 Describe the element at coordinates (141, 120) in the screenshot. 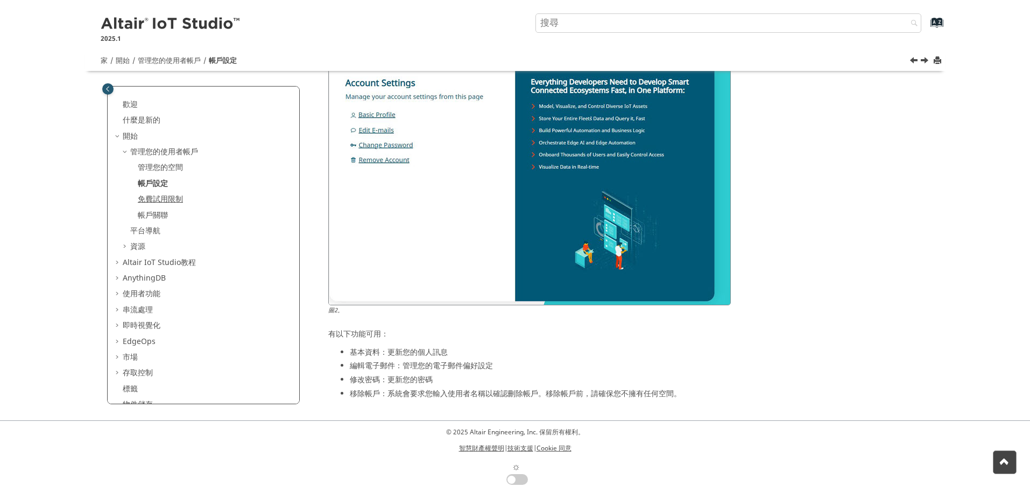

I see `a: 什麼是新的` at that location.